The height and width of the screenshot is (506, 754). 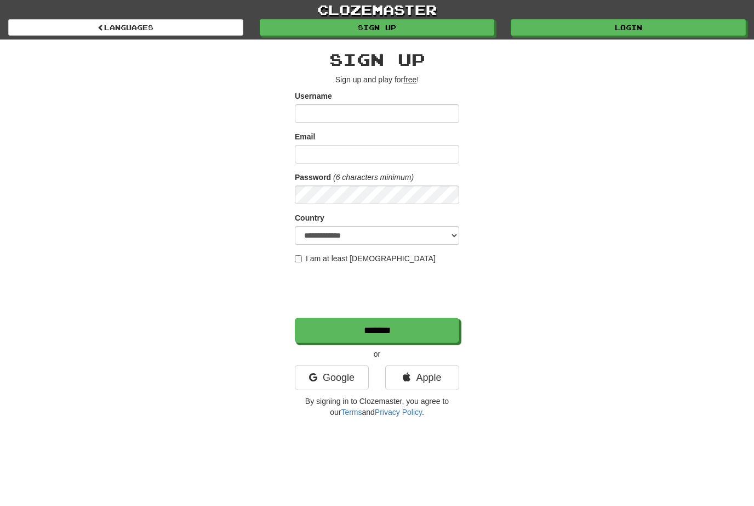 I want to click on a: Apple, so click(x=422, y=377).